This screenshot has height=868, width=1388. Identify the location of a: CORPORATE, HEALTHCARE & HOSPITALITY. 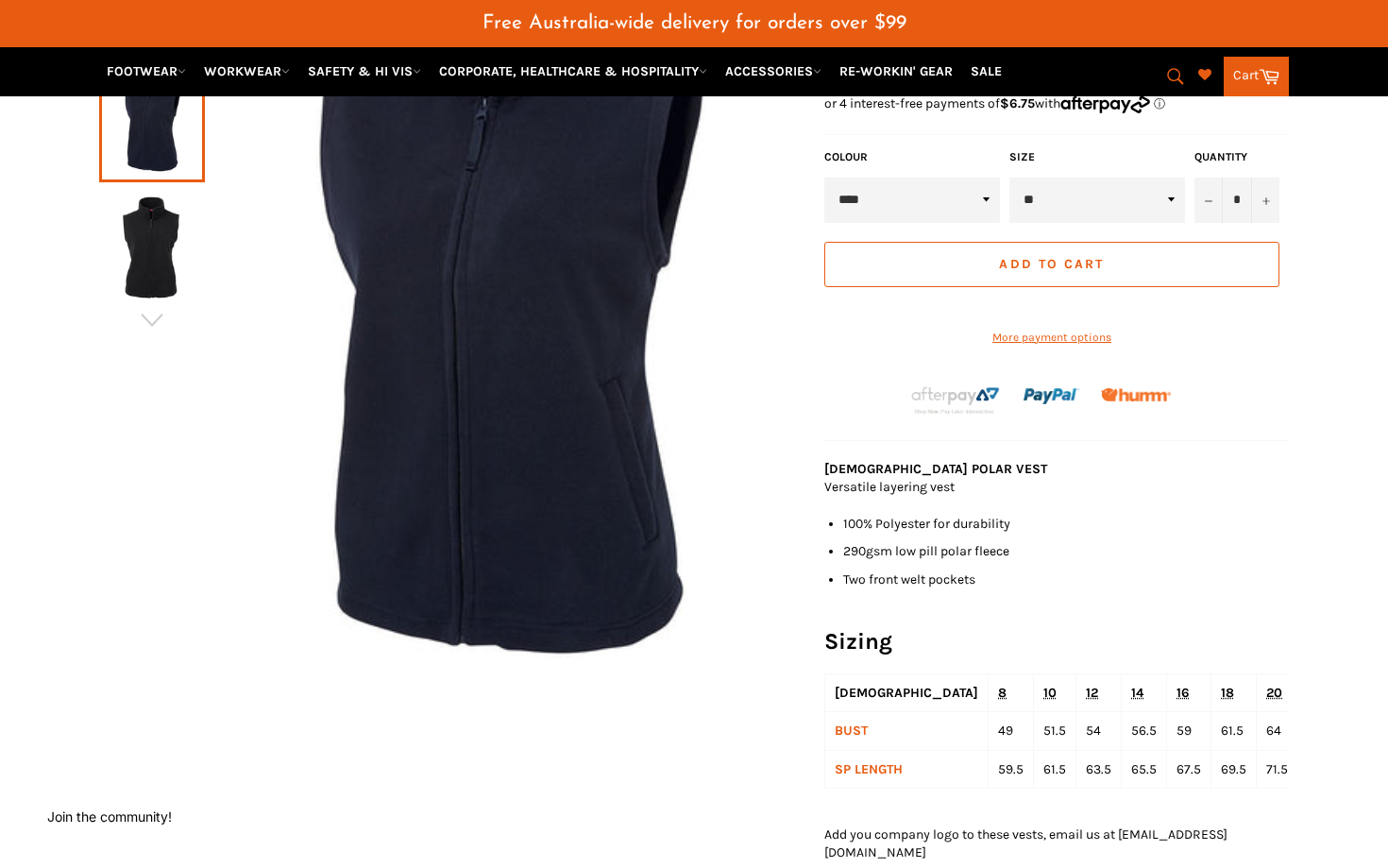
(573, 71).